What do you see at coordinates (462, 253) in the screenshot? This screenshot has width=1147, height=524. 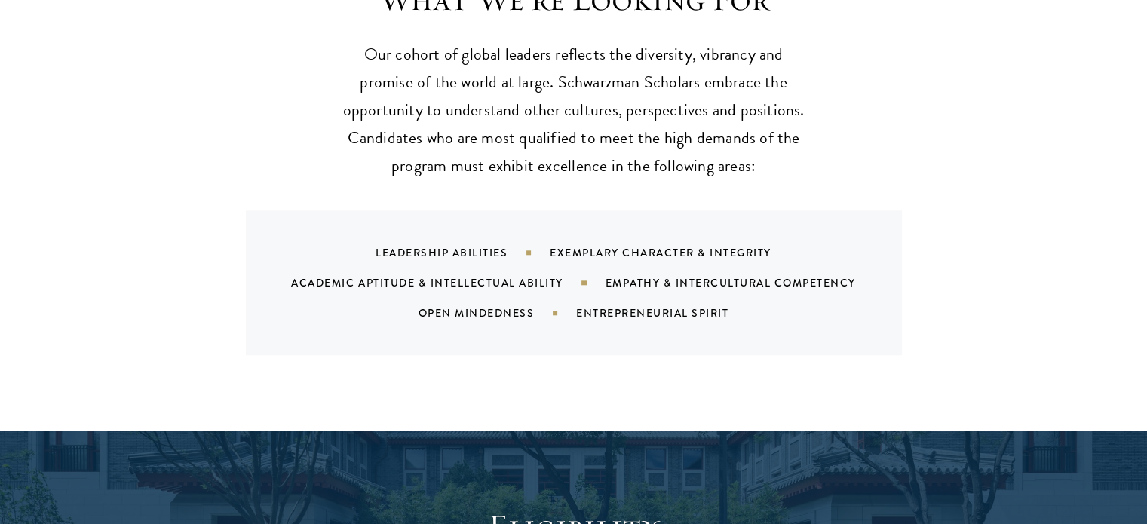 I see `div: Leadership Abilities` at bounding box center [462, 253].